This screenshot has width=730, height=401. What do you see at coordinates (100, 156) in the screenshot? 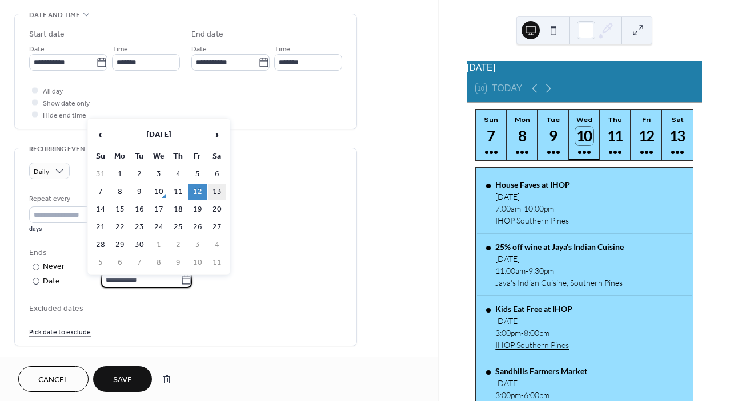
I see `th: Su` at bounding box center [100, 156].